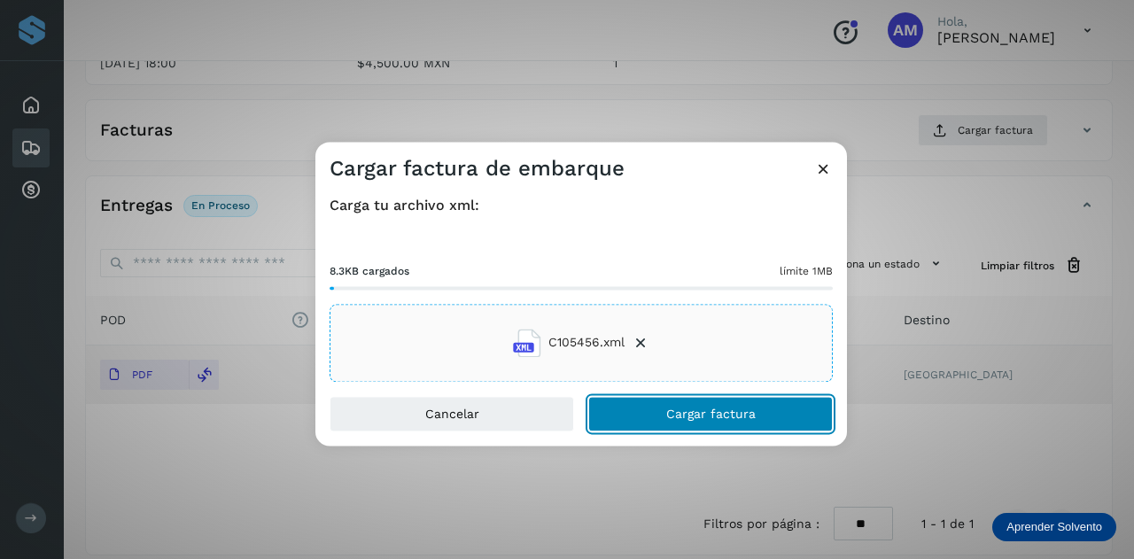 The width and height of the screenshot is (1134, 559). I want to click on p: Aprender Solvento, so click(1054, 527).